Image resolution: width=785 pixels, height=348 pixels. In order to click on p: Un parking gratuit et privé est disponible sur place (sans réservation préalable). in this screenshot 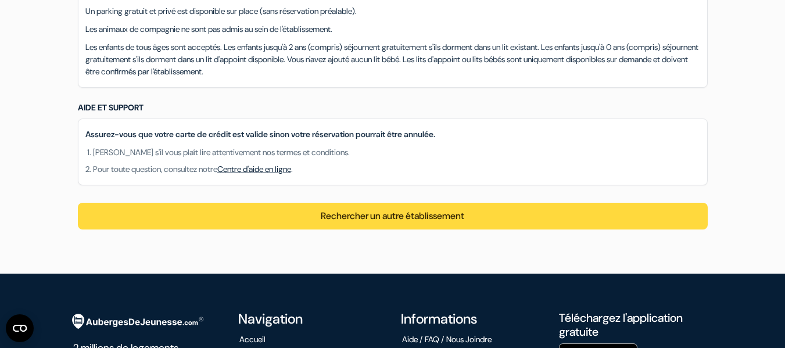, I will do `click(393, 11)`.